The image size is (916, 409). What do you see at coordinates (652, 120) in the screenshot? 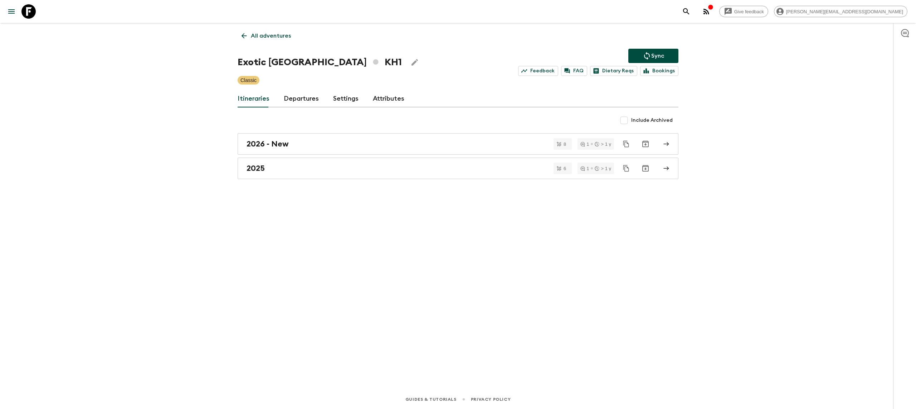
I see `span: Include Archived` at bounding box center [652, 120].